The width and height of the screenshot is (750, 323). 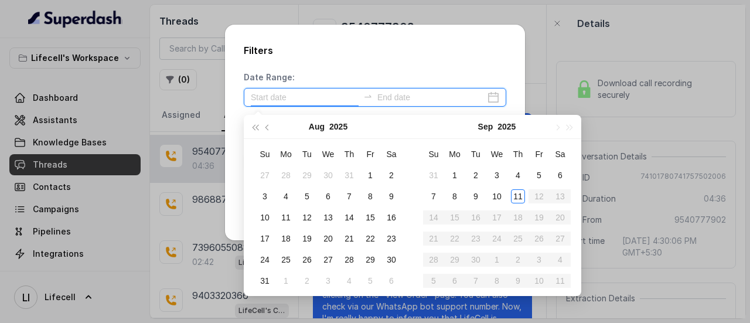 What do you see at coordinates (338, 127) in the screenshot?
I see `button: 2025` at bounding box center [338, 127].